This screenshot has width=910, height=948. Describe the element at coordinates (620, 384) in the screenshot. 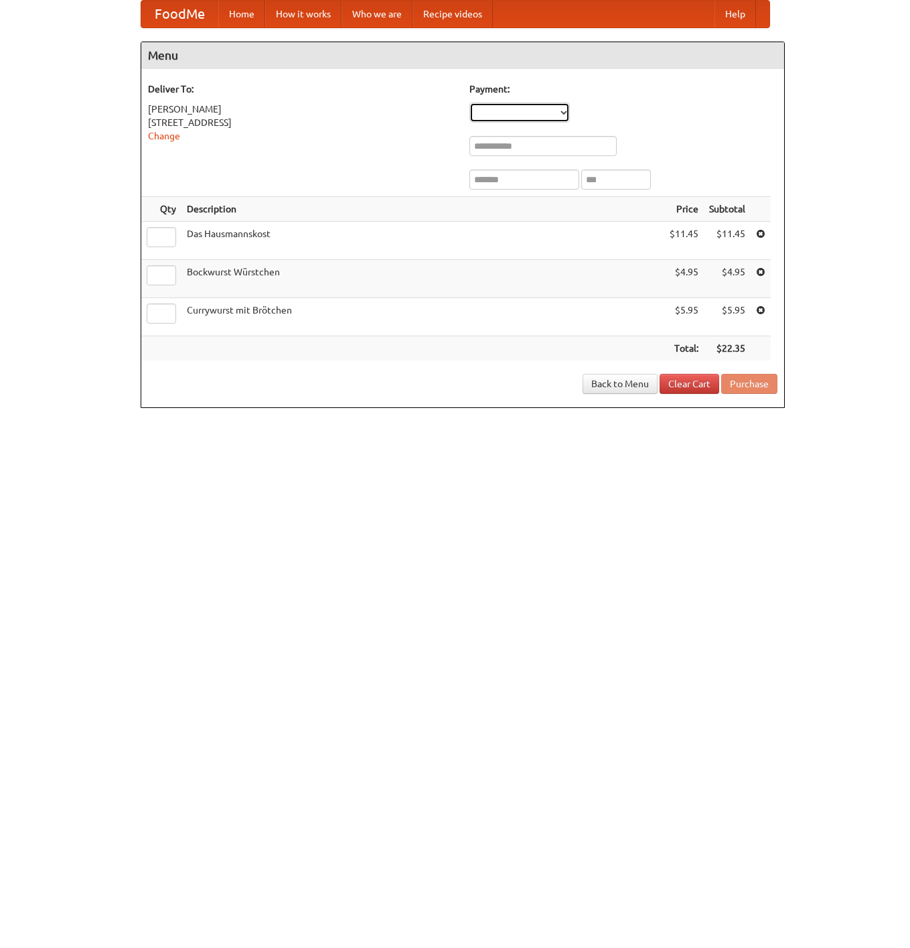

I see `a: Back to Menu` at that location.